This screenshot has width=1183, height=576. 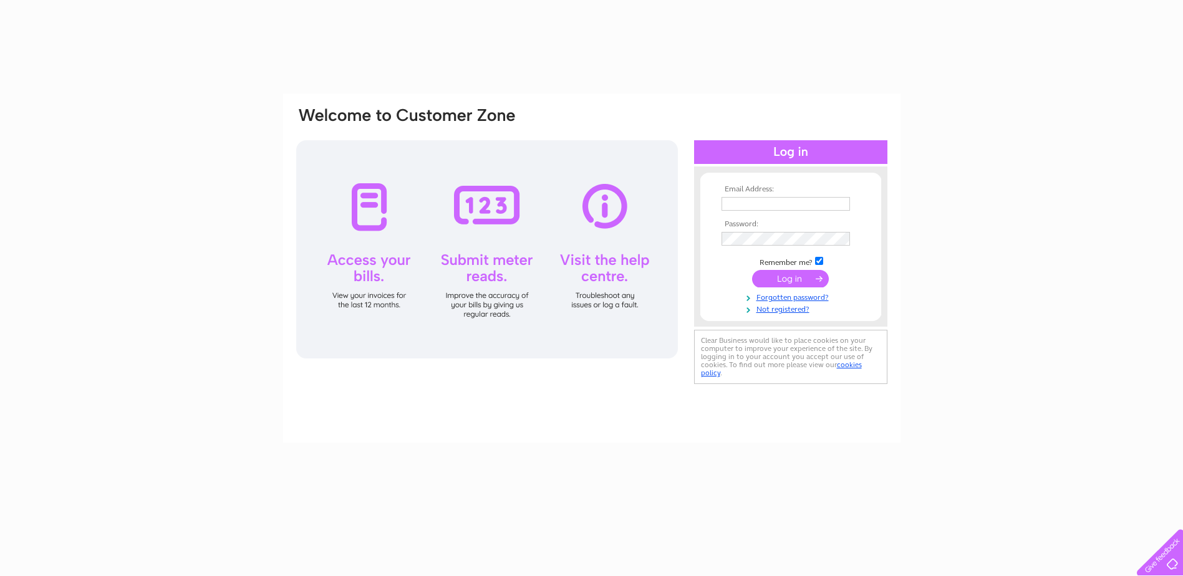 What do you see at coordinates (791, 261) in the screenshot?
I see `td: Remember me?` at bounding box center [791, 261].